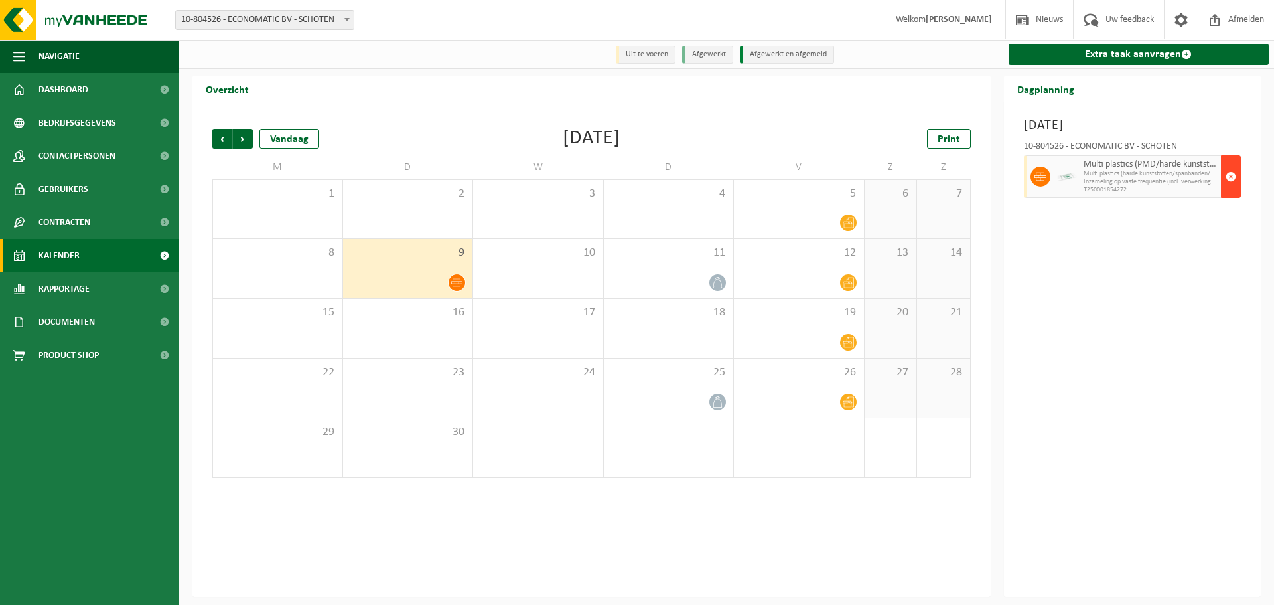  Describe the element at coordinates (277, 432) in the screenshot. I see `span: 29` at that location.